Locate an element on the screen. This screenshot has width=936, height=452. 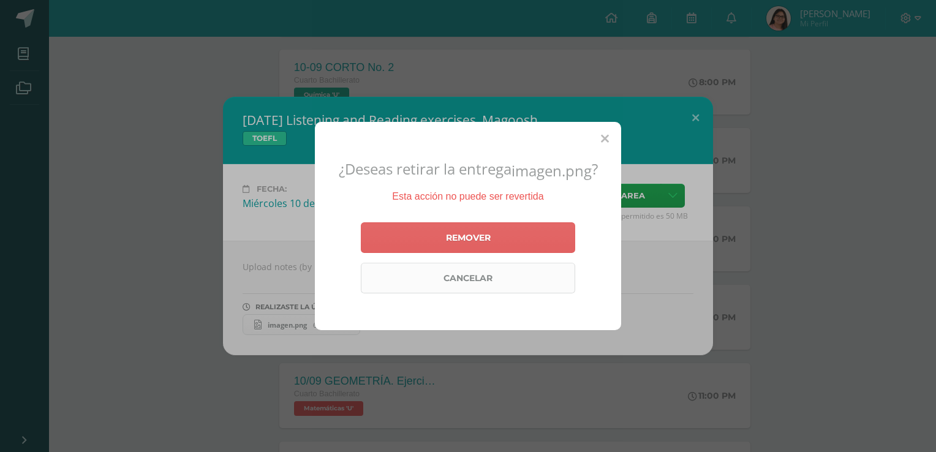
span: imagen.png is located at coordinates (552, 170).